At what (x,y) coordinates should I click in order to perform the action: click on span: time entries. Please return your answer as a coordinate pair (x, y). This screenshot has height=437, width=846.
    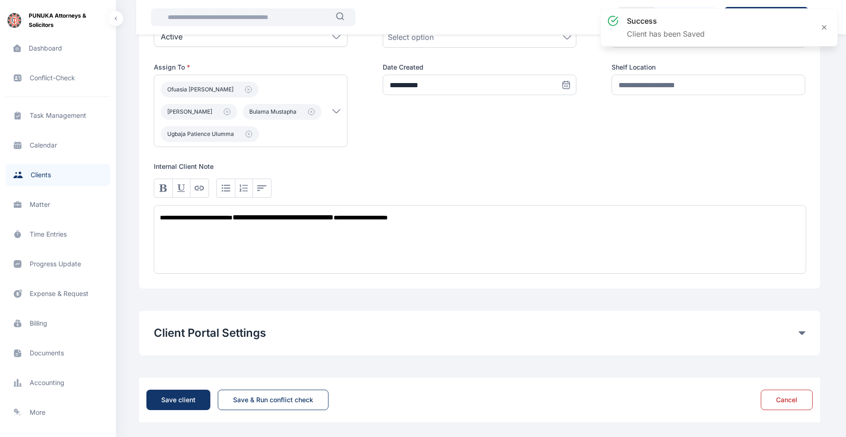
    Looking at the image, I should click on (58, 234).